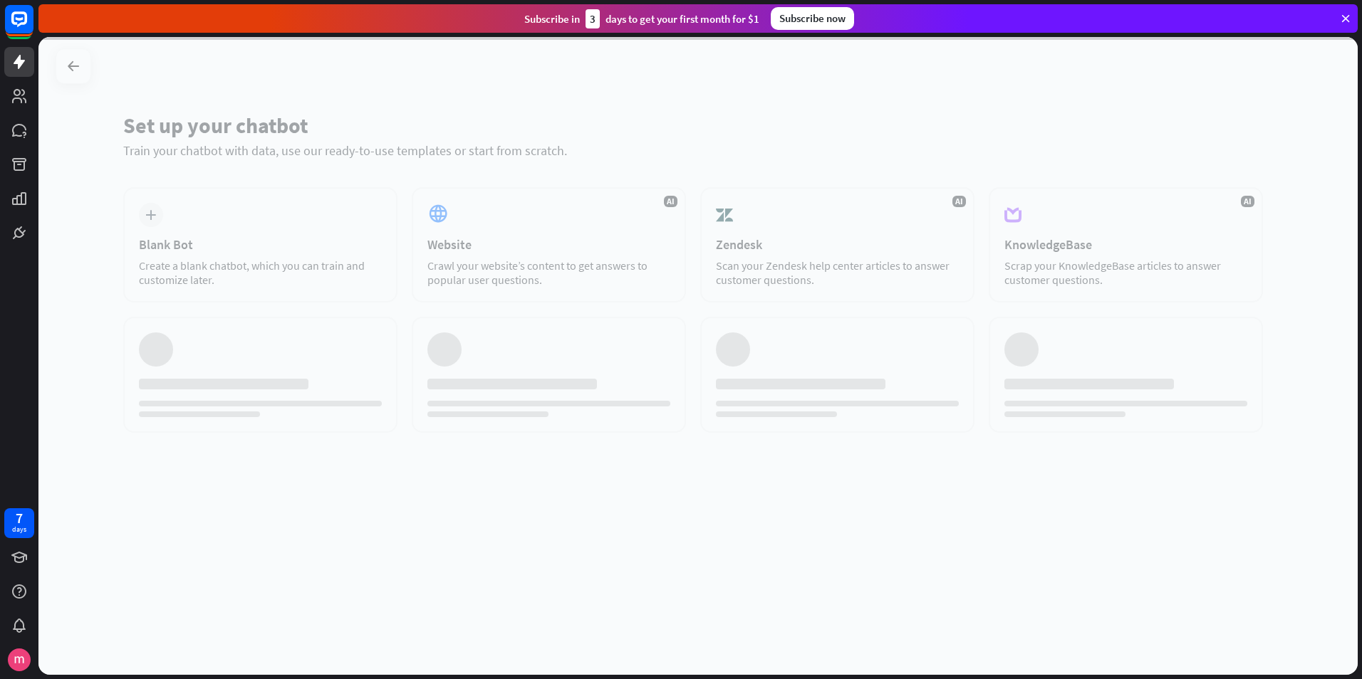  What do you see at coordinates (812, 19) in the screenshot?
I see `div: Subscribe now` at bounding box center [812, 19].